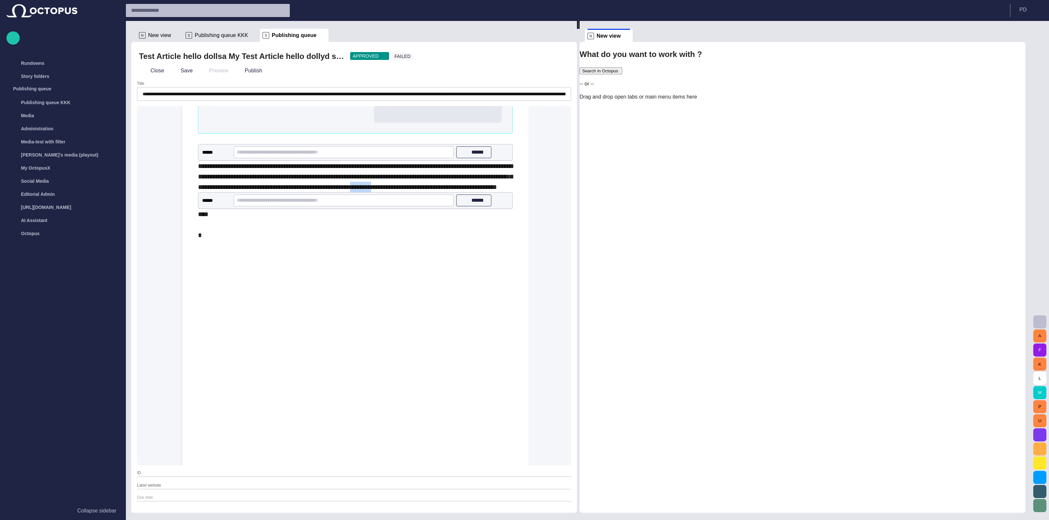 The height and width of the screenshot is (520, 1049). I want to click on p: Collapse sidebar, so click(97, 511).